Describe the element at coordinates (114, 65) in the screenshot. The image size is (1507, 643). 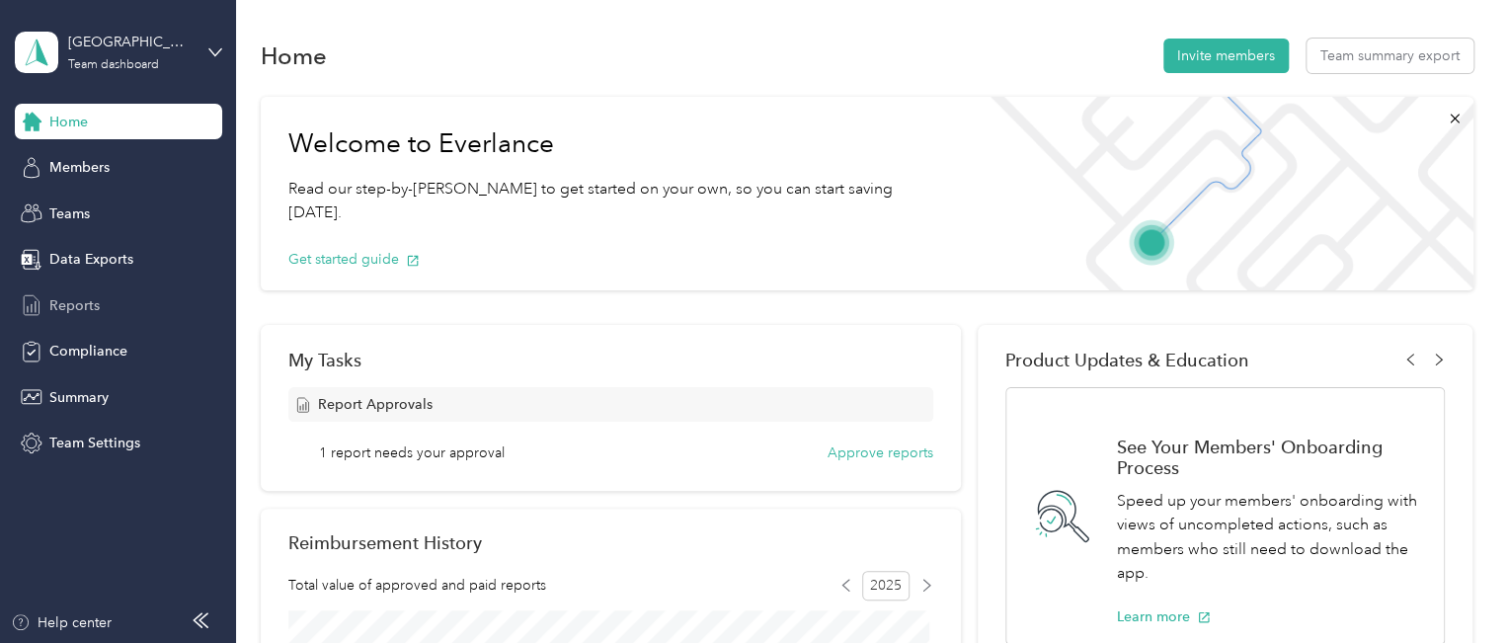
I see `div: Team dashboard` at that location.